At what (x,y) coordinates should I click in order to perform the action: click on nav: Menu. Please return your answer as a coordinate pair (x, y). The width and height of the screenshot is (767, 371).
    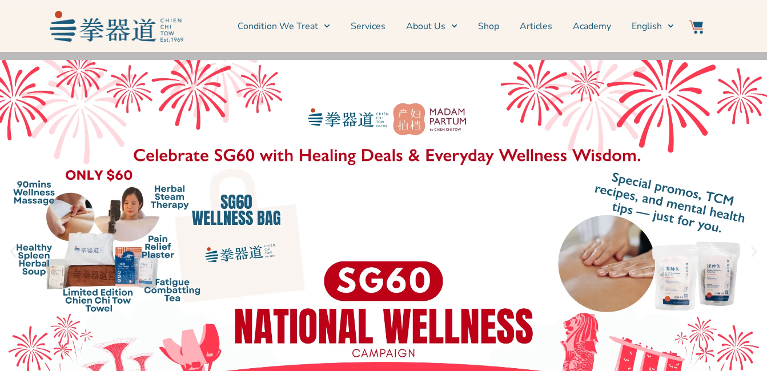
    Looking at the image, I should click on (432, 26).